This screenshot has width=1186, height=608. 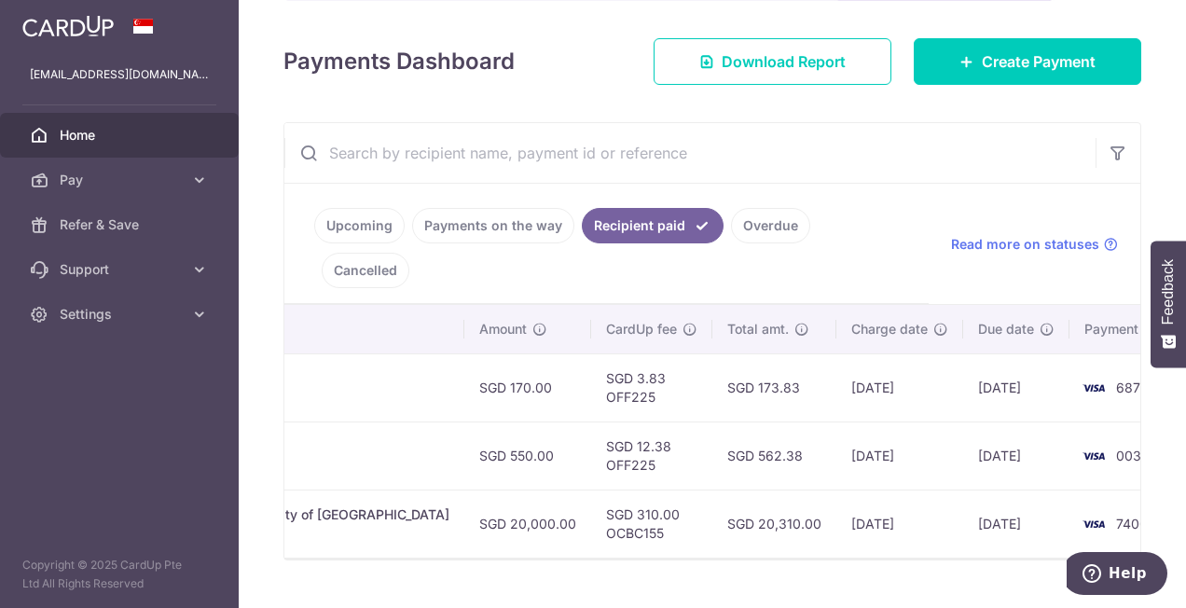 What do you see at coordinates (528, 523) in the screenshot?
I see `td: SGD 20,000.00` at bounding box center [528, 523].